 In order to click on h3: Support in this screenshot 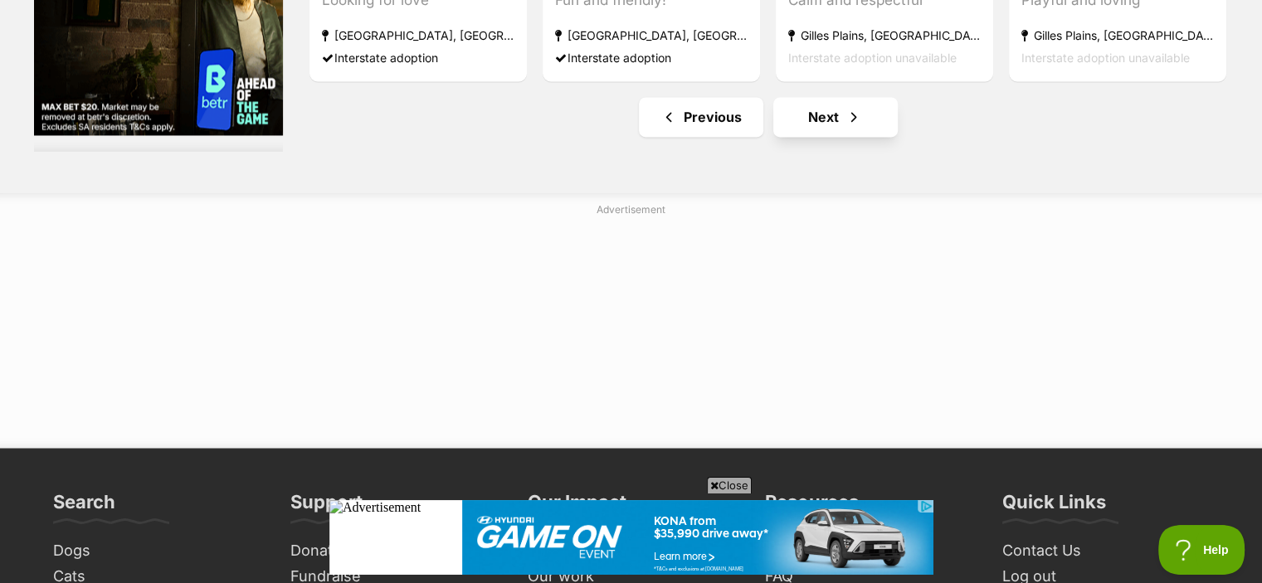, I will do `click(326, 506)`.